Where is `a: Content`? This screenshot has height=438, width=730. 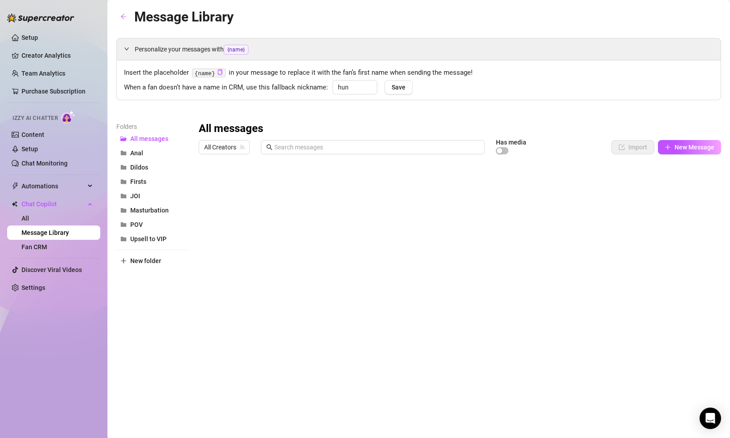
a: Content is located at coordinates (33, 135).